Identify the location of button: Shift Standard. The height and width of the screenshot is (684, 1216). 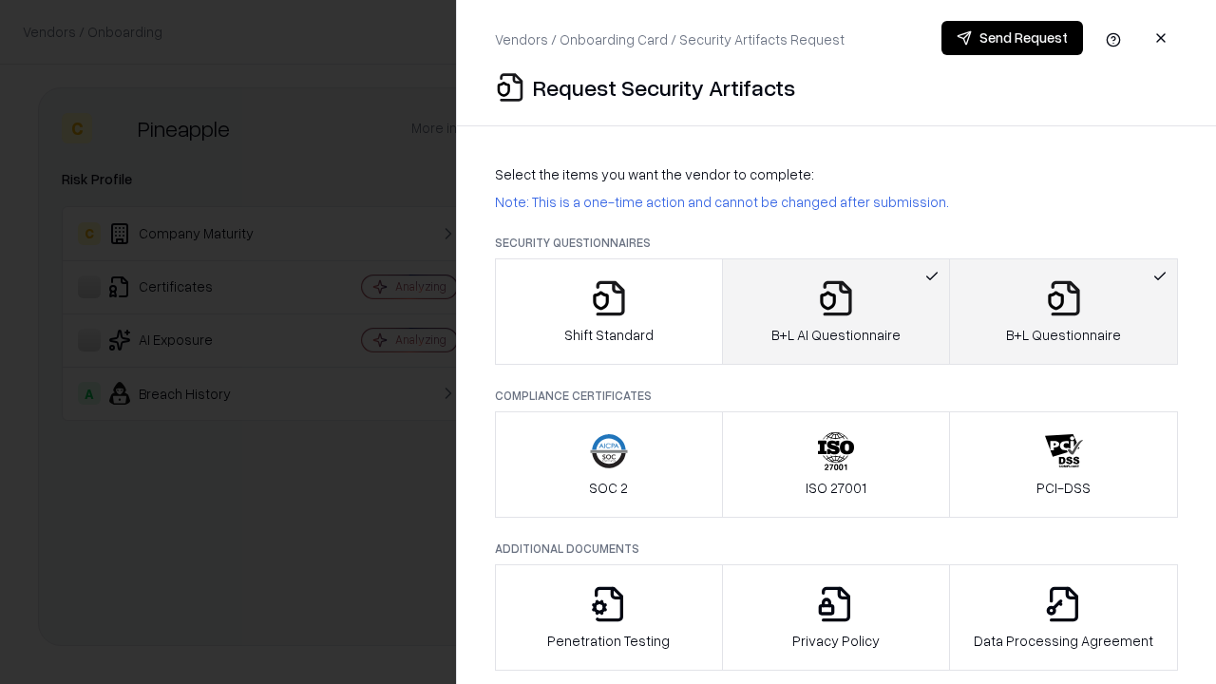
(609, 312).